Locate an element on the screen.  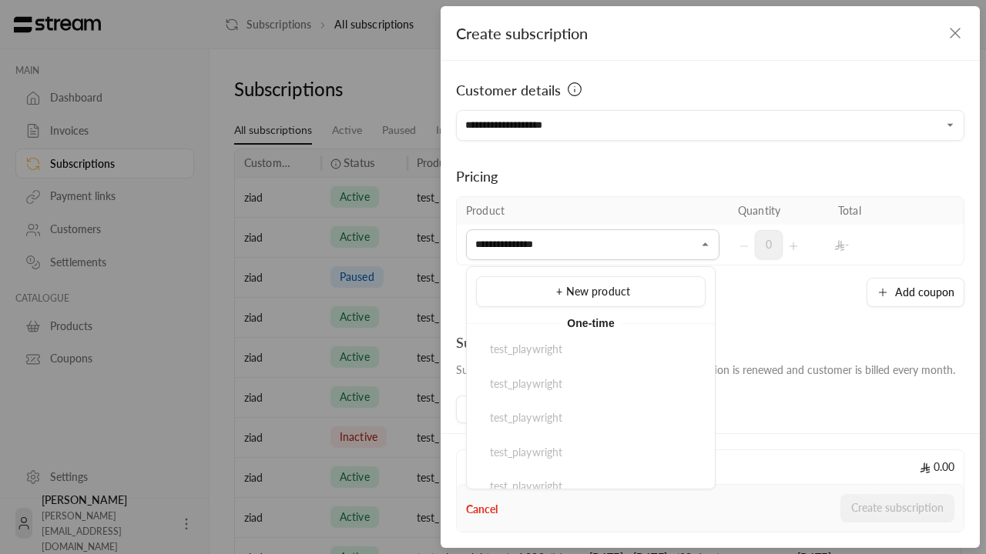
span: 0 is located at coordinates (768, 245).